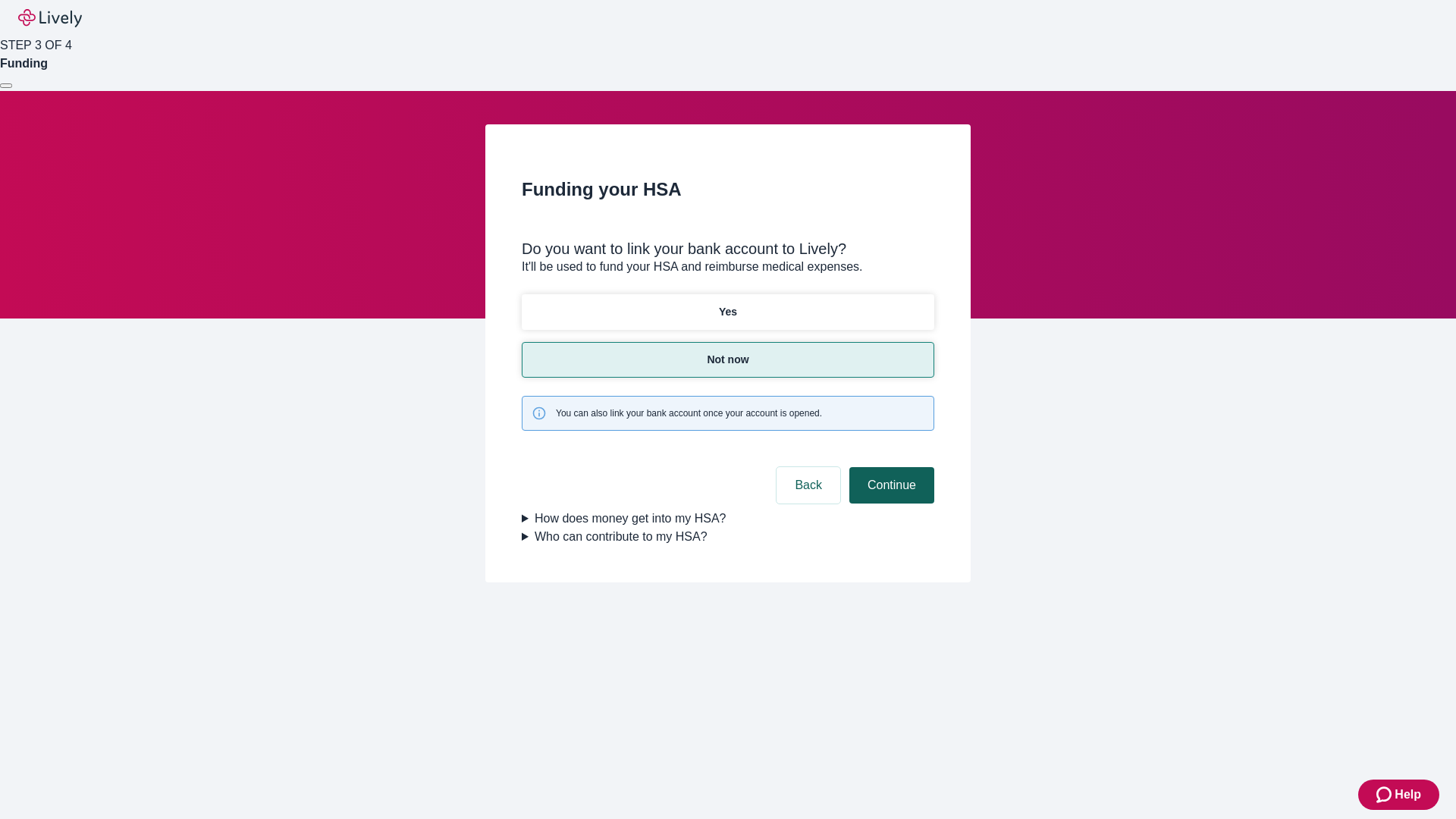  What do you see at coordinates (728, 312) in the screenshot?
I see `button: Yes` at bounding box center [728, 312].